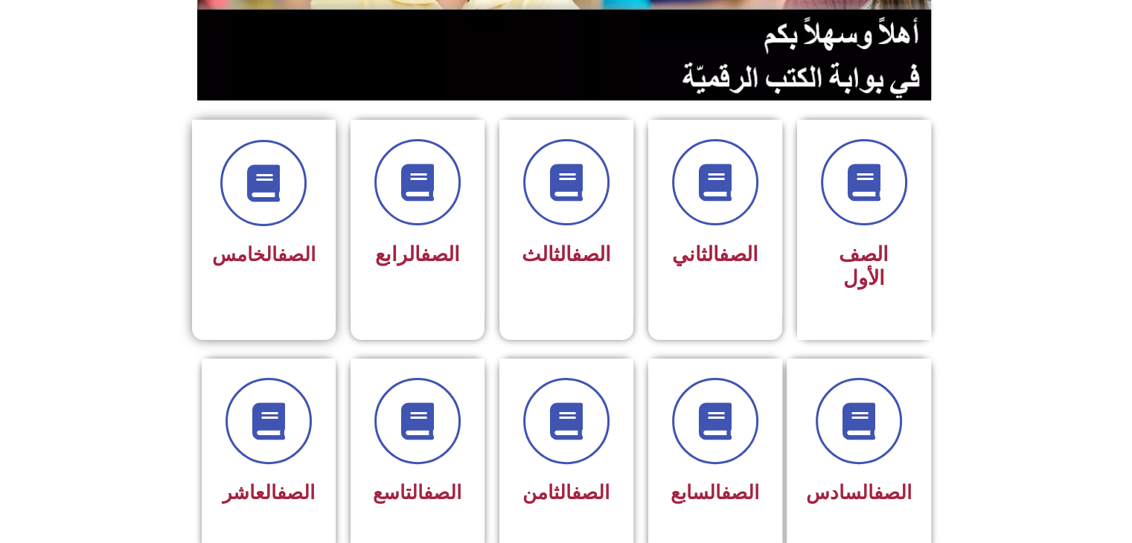 The image size is (1132, 543). I want to click on span: العاشر, so click(269, 493).